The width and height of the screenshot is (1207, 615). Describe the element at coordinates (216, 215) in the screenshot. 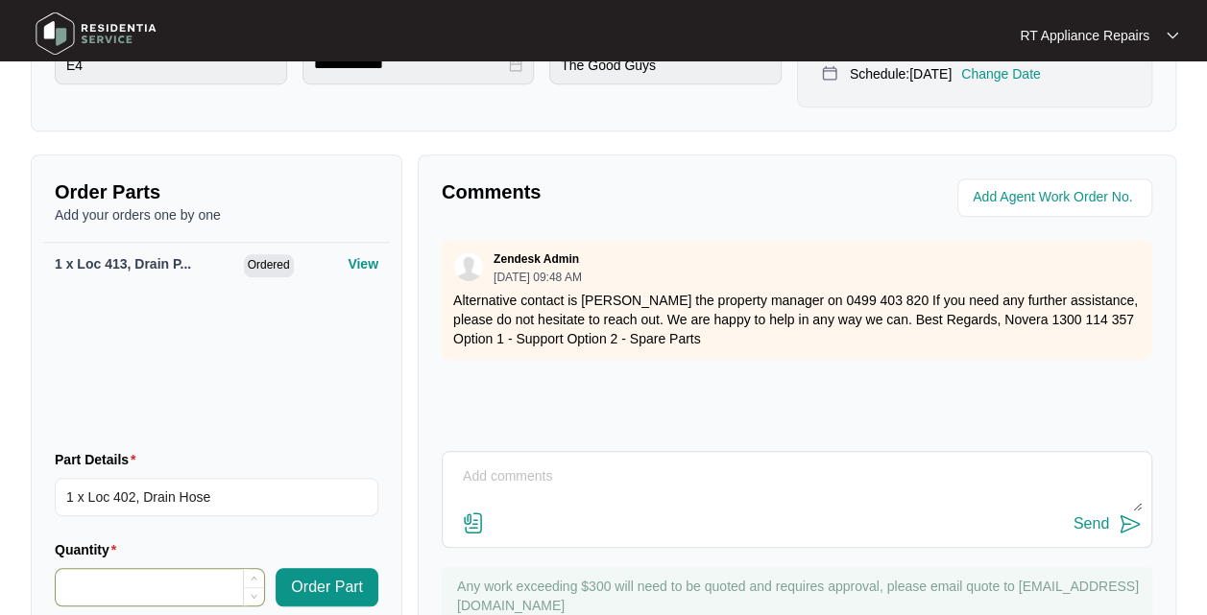

I see `p: Add your orders one by one` at that location.